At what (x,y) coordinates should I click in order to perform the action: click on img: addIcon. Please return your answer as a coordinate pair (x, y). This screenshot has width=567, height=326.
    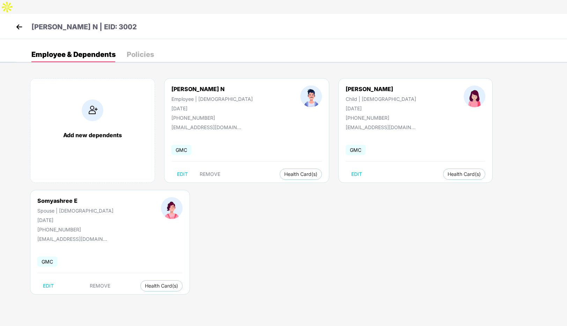
    Looking at the image, I should click on (93, 110).